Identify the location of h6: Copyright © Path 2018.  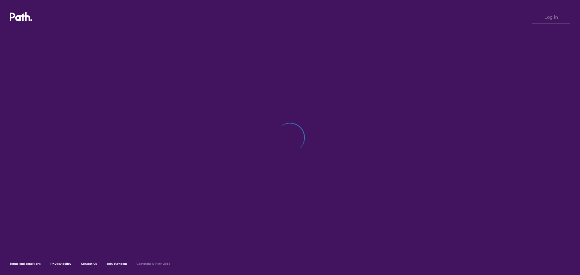
(153, 264).